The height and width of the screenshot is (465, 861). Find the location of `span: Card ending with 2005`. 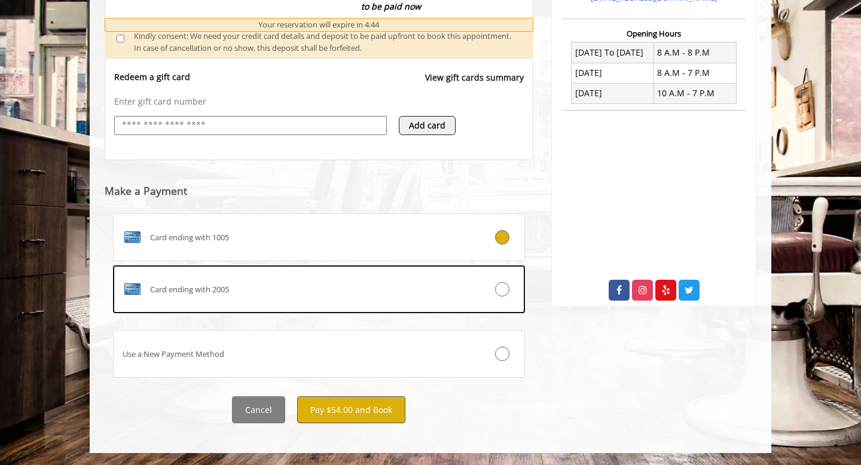

span: Card ending with 2005 is located at coordinates (190, 289).